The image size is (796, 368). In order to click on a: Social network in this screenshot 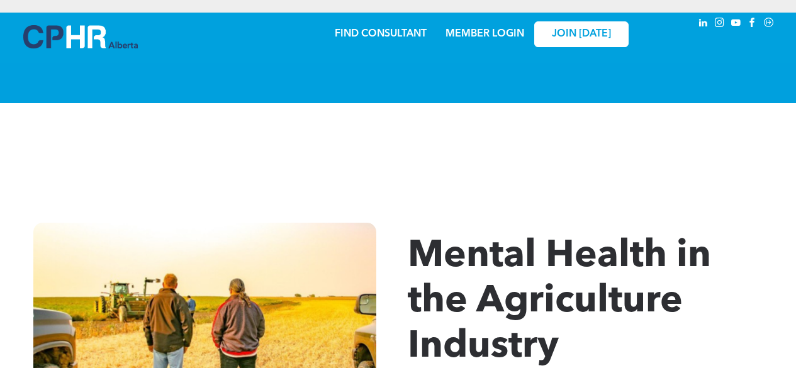, I will do `click(769, 24)`.